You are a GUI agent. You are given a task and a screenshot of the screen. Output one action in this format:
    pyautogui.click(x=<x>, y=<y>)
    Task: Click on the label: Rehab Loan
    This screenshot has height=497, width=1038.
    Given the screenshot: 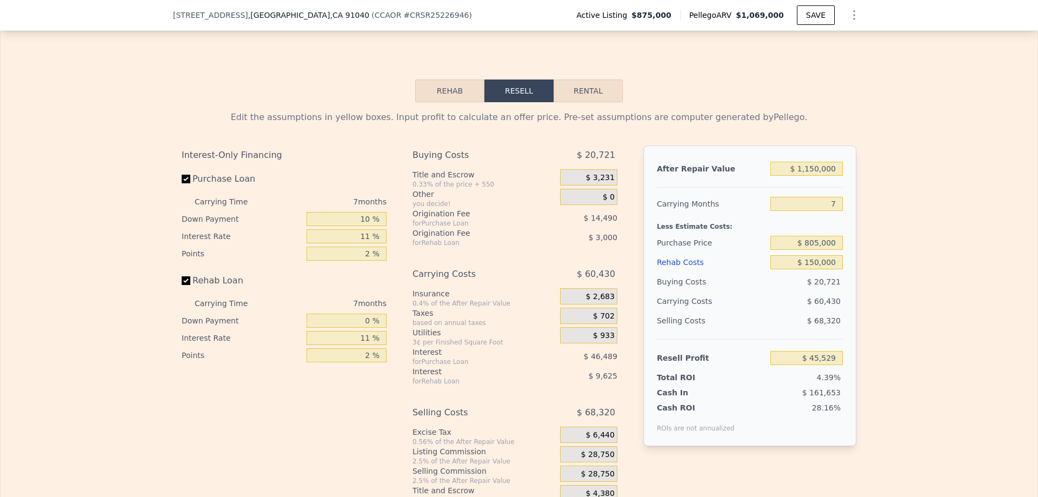 What is the action you would take?
    pyautogui.click(x=242, y=281)
    